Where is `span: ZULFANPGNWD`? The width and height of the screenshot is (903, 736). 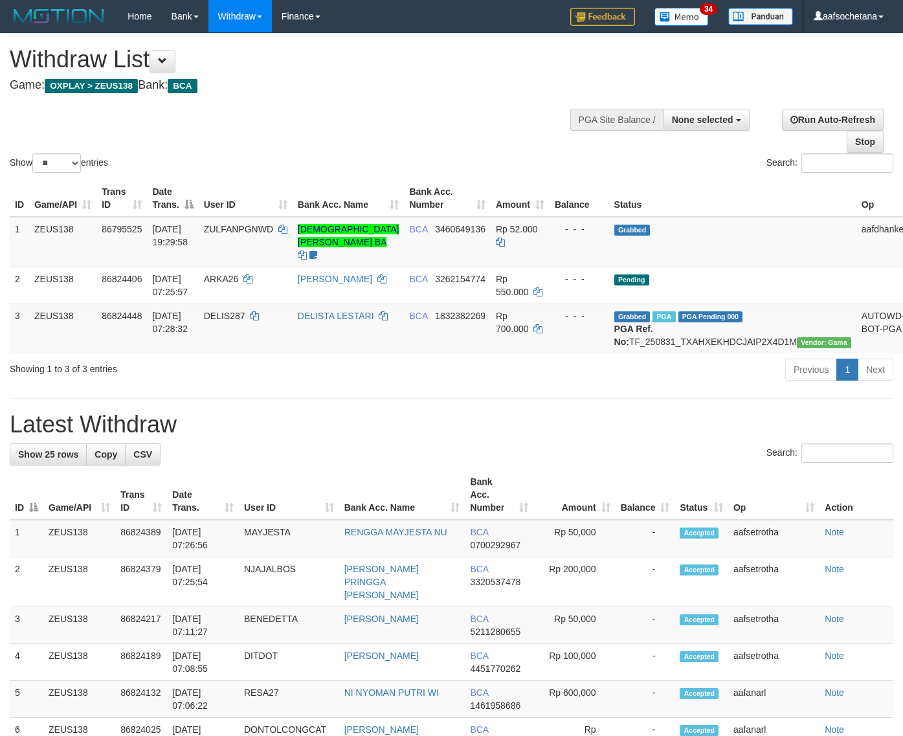
span: ZULFANPGNWD is located at coordinates (238, 229).